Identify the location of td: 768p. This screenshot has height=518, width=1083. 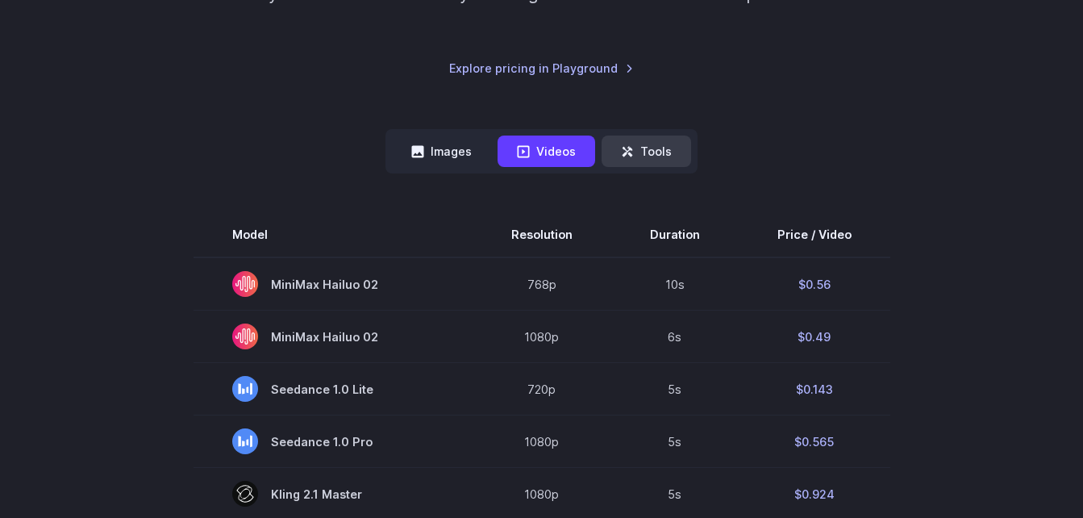
(542, 284).